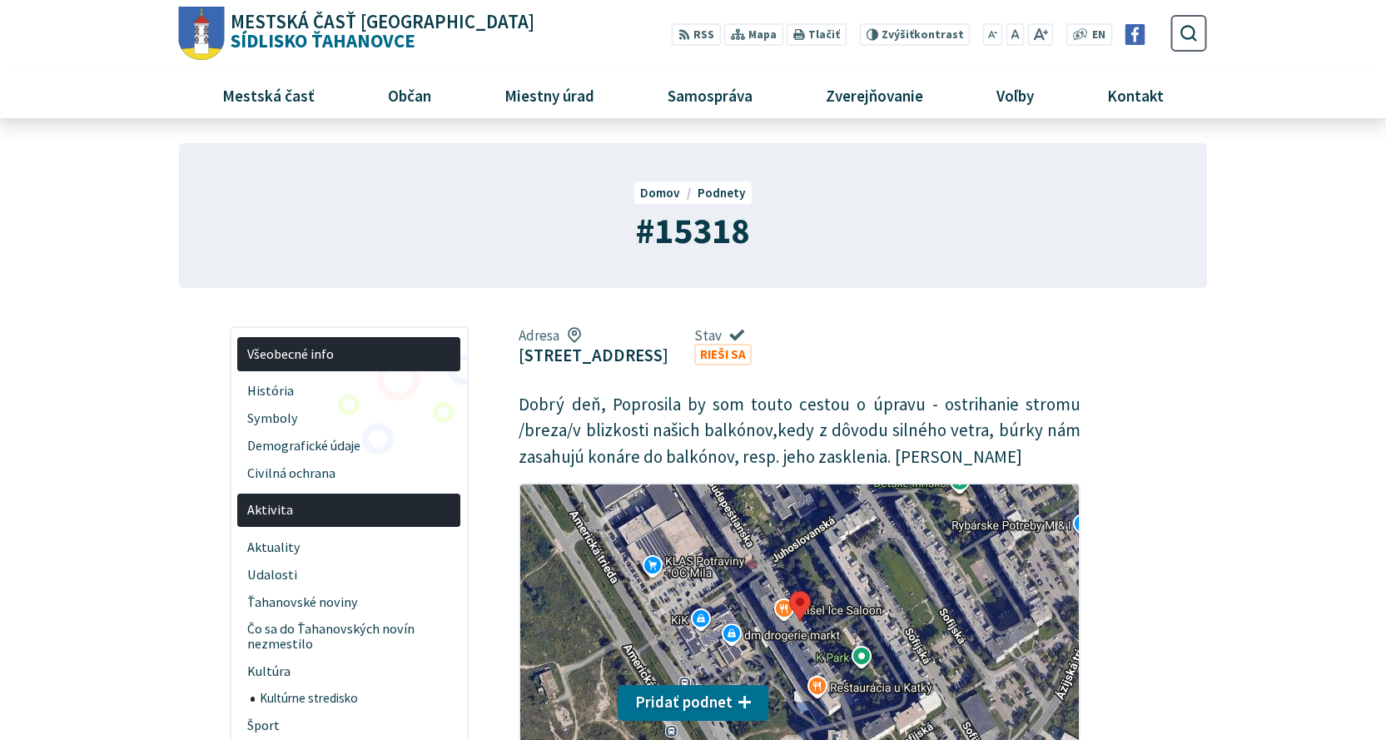  Describe the element at coordinates (709, 95) in the screenshot. I see `span: Samospráva` at that location.